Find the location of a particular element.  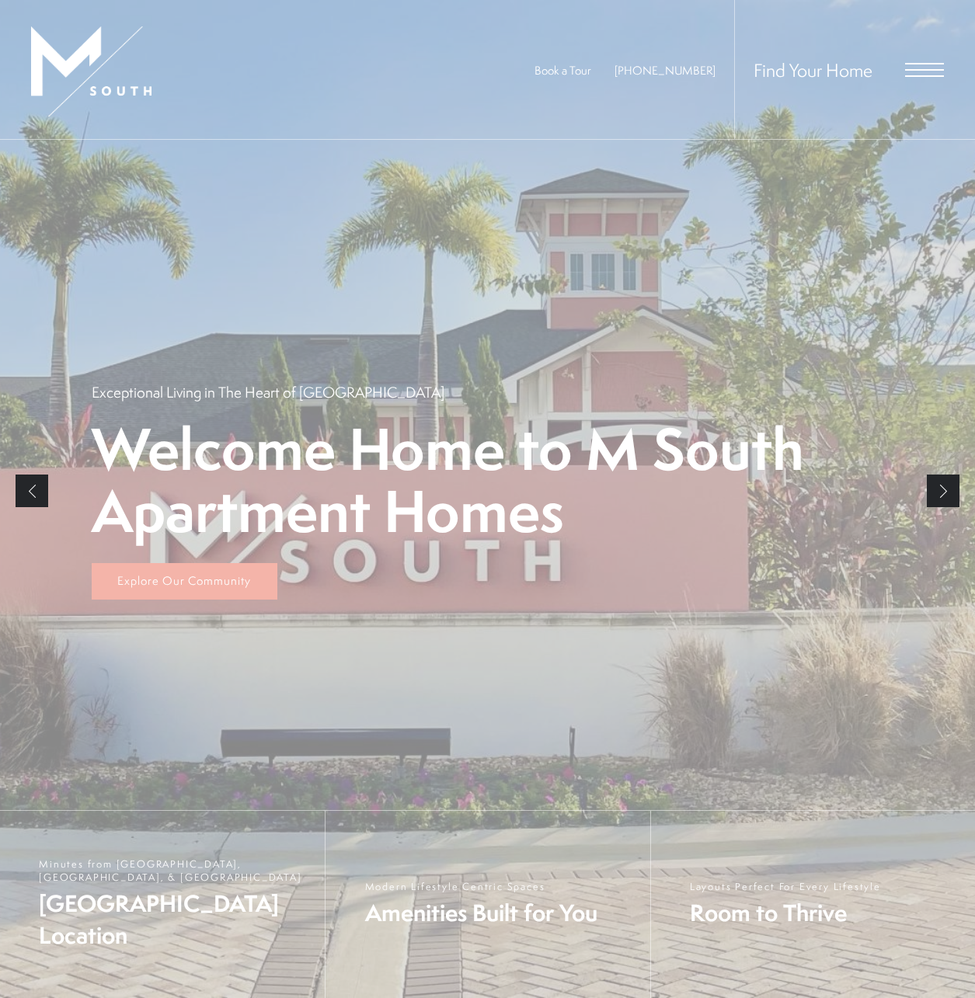

span: Room to Thrive is located at coordinates (785, 913).